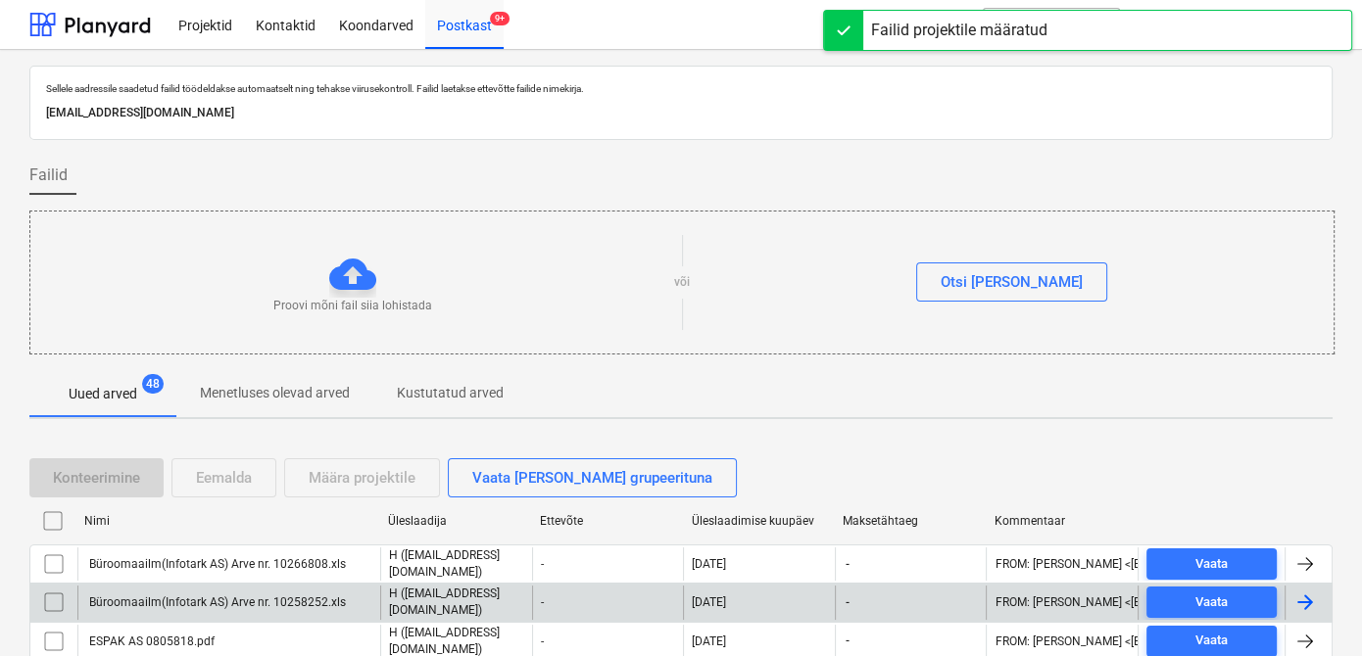  I want to click on div: Failid projektile määratud, so click(959, 30).